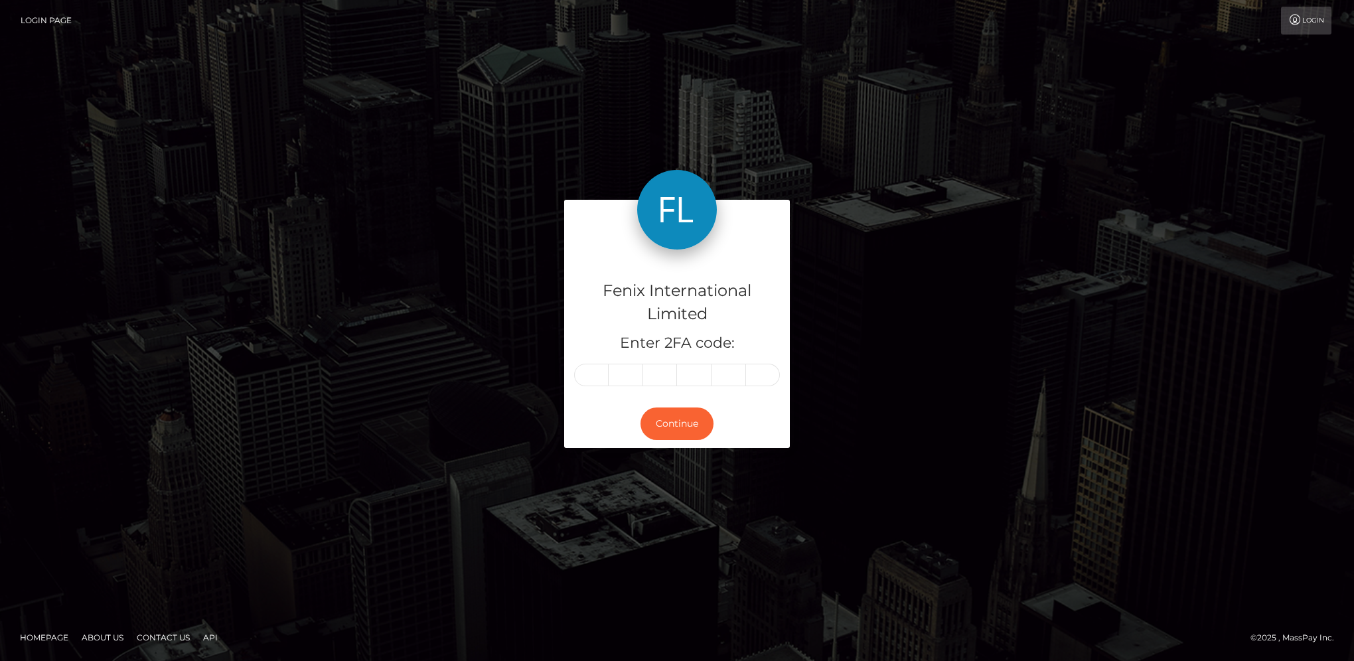 The width and height of the screenshot is (1354, 661). Describe the element at coordinates (163, 637) in the screenshot. I see `a: Contact Us` at that location.